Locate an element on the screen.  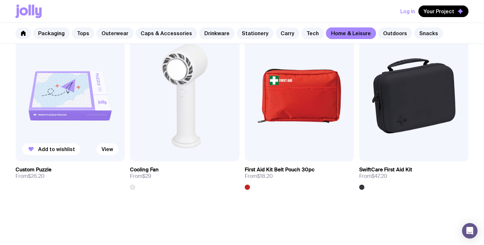
button: Your Project is located at coordinates (443, 11).